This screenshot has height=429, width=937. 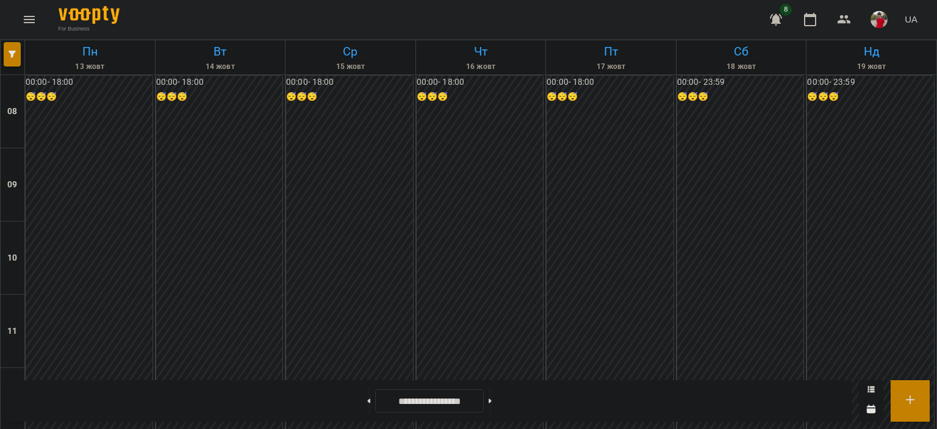 I want to click on h6: 14 жовт, so click(x=220, y=66).